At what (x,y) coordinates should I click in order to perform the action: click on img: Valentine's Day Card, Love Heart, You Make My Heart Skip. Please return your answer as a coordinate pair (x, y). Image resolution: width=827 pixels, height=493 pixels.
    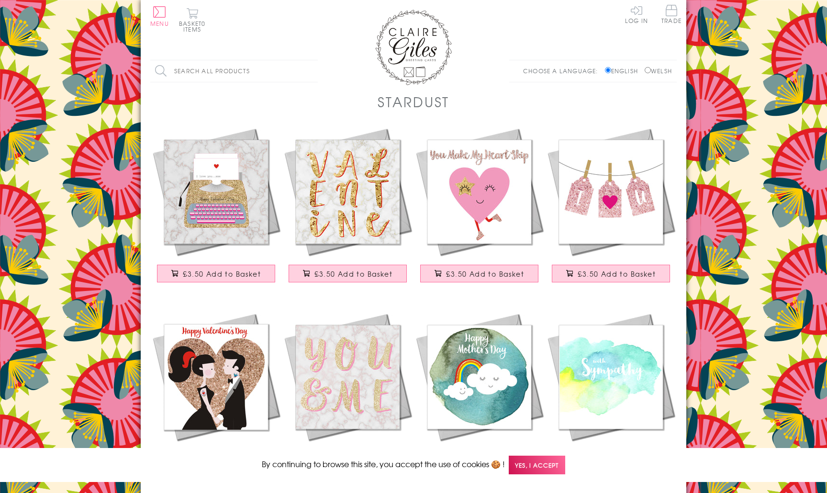
    Looking at the image, I should click on (479, 192).